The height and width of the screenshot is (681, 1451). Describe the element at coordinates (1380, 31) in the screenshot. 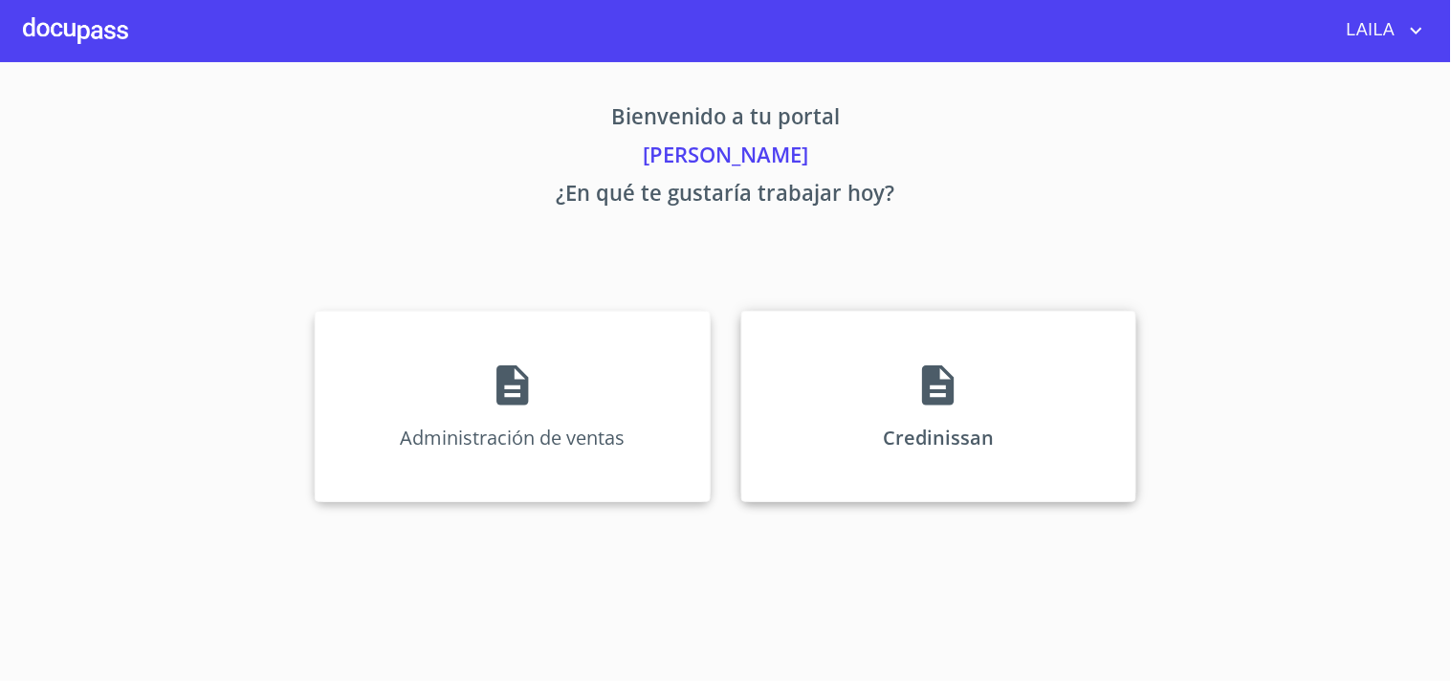

I see `button: account of current user` at that location.